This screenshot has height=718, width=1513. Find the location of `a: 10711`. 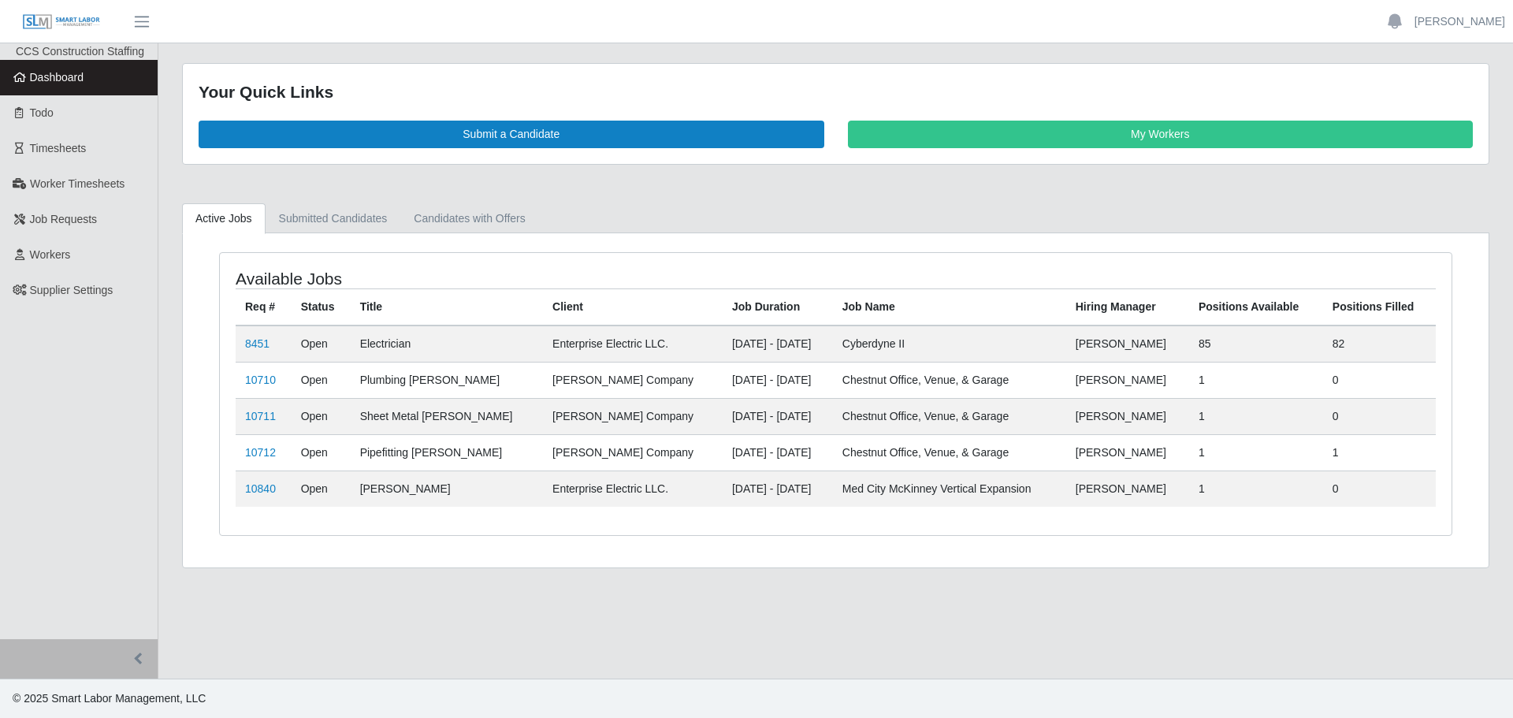

a: 10711 is located at coordinates (260, 416).